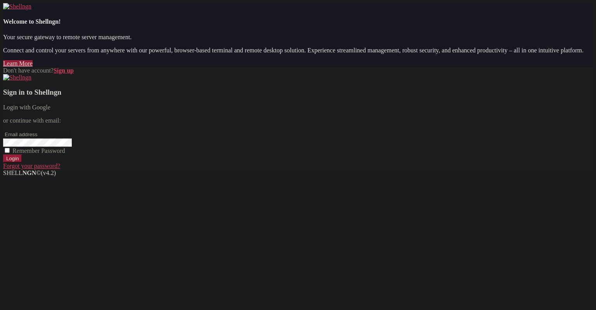 The height and width of the screenshot is (310, 596). Describe the element at coordinates (29, 173) in the screenshot. I see `span: SHELL ©` at that location.